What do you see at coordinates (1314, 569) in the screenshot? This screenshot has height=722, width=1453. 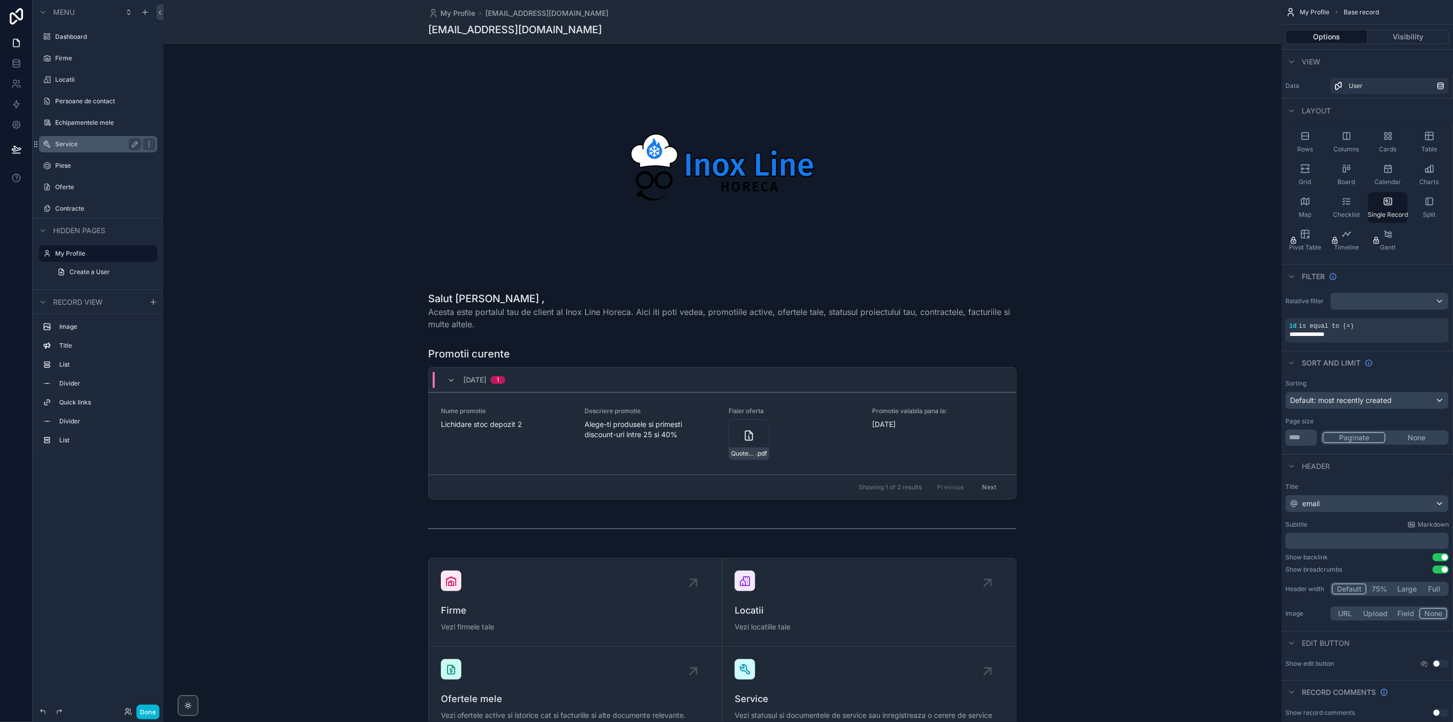 I see `div: Show breadcrumbs` at bounding box center [1314, 569].